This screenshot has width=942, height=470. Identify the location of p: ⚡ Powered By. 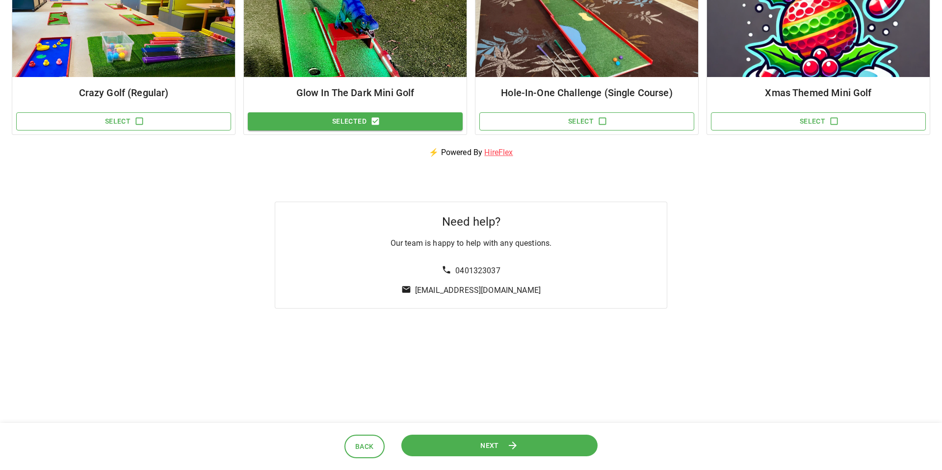
(471, 153).